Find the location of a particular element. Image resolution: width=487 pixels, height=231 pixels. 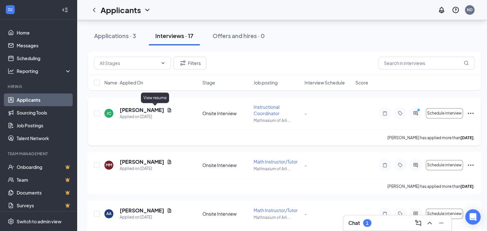

a: Scheduling is located at coordinates (44, 58).